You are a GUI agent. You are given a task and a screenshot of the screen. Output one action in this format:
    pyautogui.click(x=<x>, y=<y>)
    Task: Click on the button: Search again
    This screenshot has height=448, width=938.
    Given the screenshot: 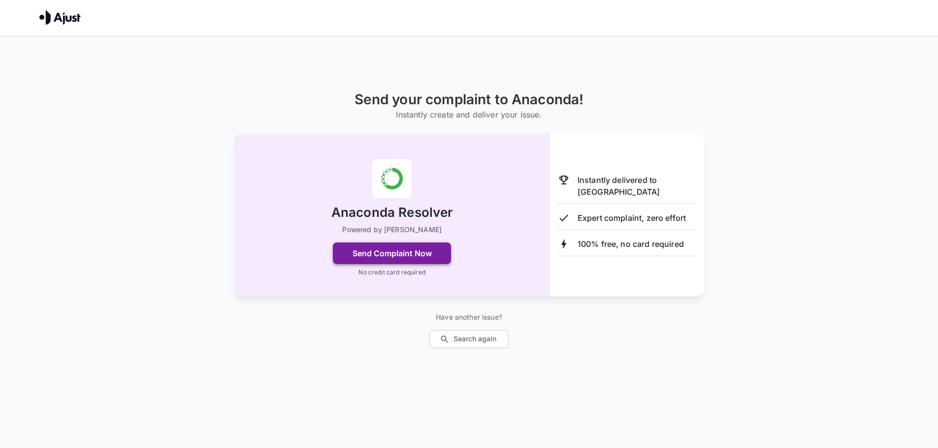 What is the action you would take?
    pyautogui.click(x=469, y=339)
    